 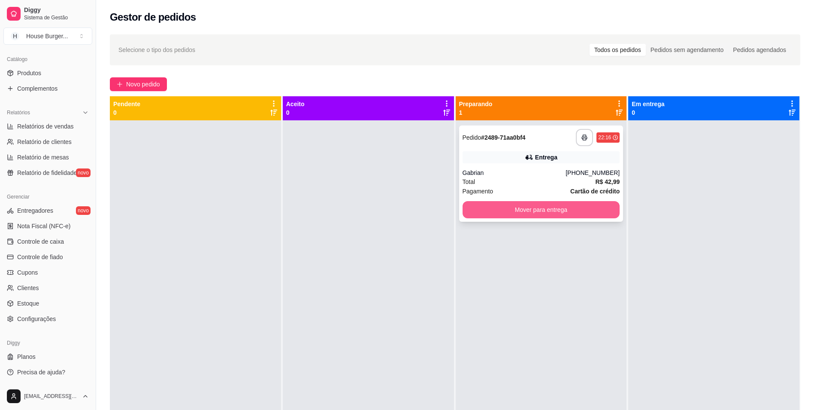 What do you see at coordinates (48, 197) in the screenshot?
I see `div: Gerenciar` at bounding box center [48, 197].